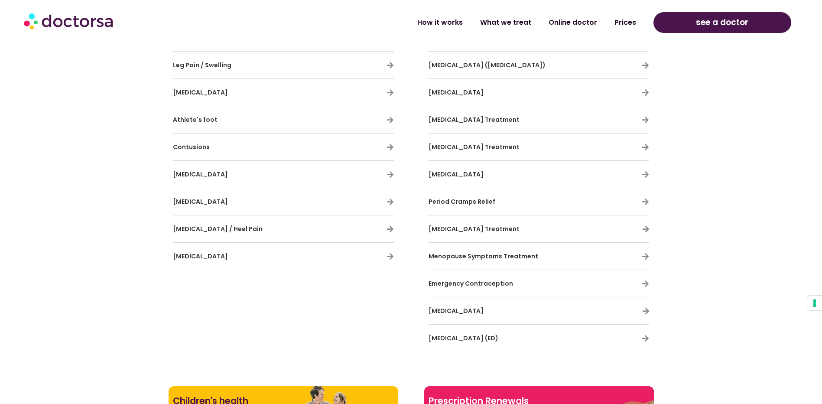 The image size is (822, 404). Describe the element at coordinates (506, 23) in the screenshot. I see `a: What we treat` at that location.